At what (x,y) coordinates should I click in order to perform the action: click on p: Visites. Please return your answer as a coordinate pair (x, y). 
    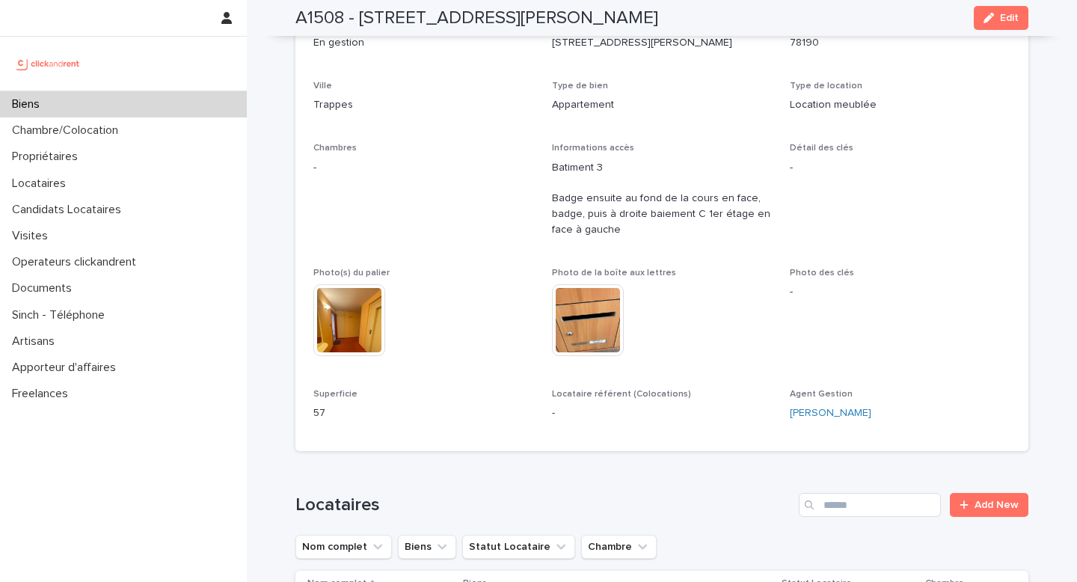
    Looking at the image, I should click on (33, 236).